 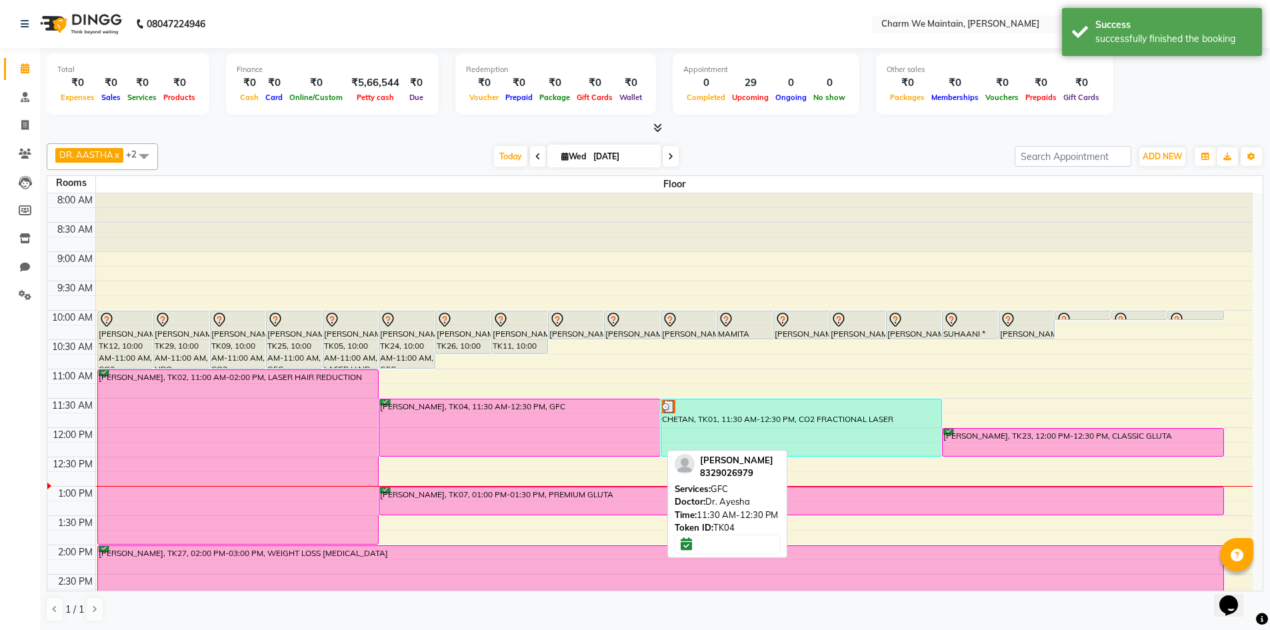 What do you see at coordinates (375, 97) in the screenshot?
I see `span: Petty cash` at bounding box center [375, 97].